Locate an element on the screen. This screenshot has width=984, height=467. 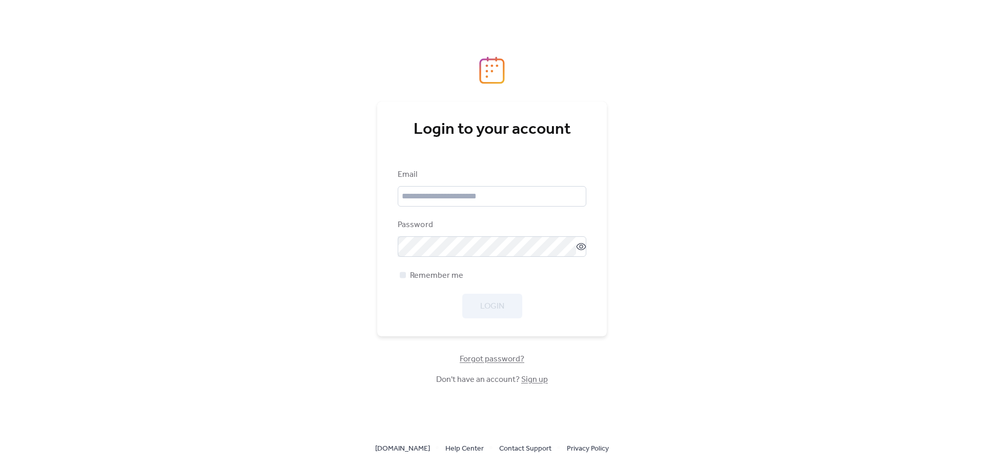
div: Password is located at coordinates (491, 225).